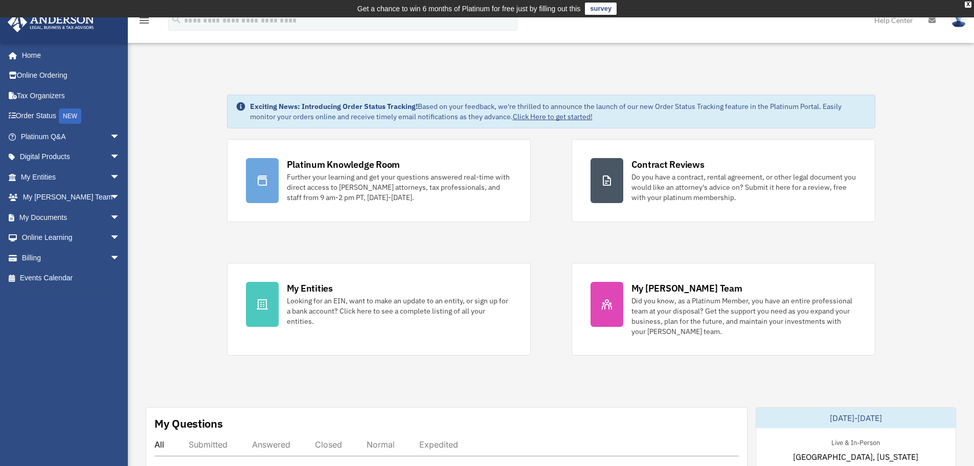 This screenshot has width=974, height=466. I want to click on a: Platinum Q&Aarrow_drop_down, so click(71, 136).